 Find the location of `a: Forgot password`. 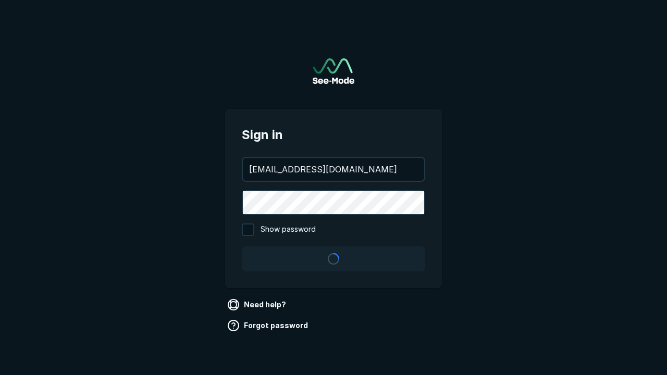

a: Forgot password is located at coordinates (268, 326).